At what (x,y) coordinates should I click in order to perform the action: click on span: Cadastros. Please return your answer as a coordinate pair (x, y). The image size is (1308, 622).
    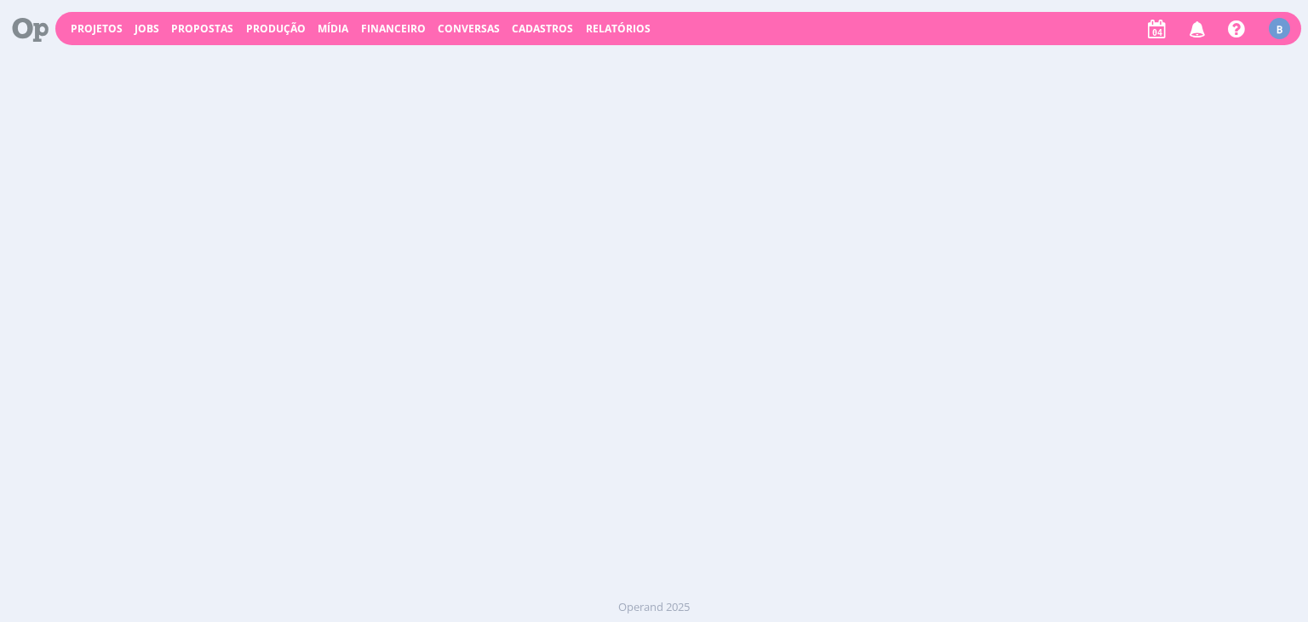
    Looking at the image, I should click on (542, 28).